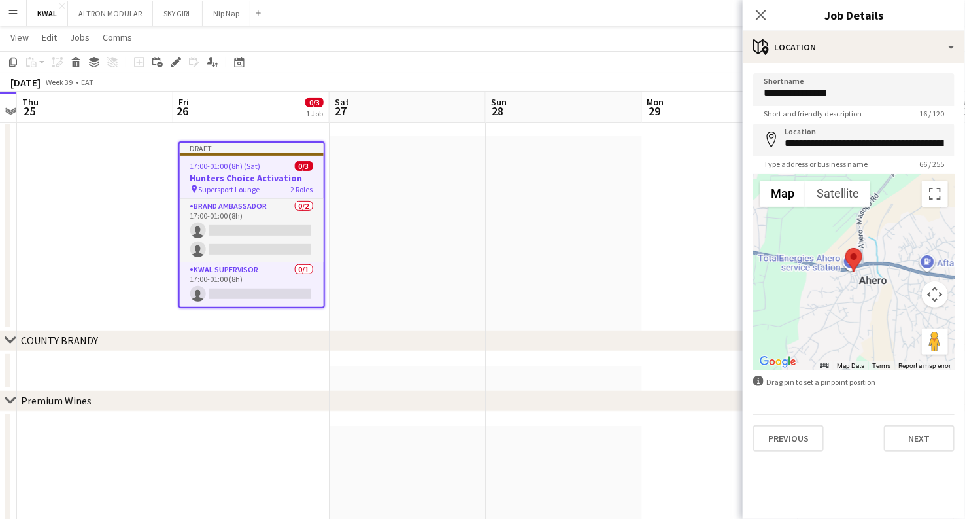  Describe the element at coordinates (252, 224) in the screenshot. I see `app-job-card: Draft17:00-01:00 (8h) (Sat)0/3Hunters Choice Activation Supersport Lounge2 RolesBrand Ambassador0...` at that location.